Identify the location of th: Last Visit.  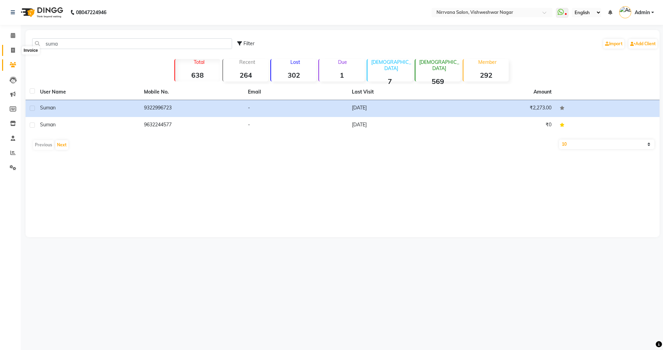
(400, 92).